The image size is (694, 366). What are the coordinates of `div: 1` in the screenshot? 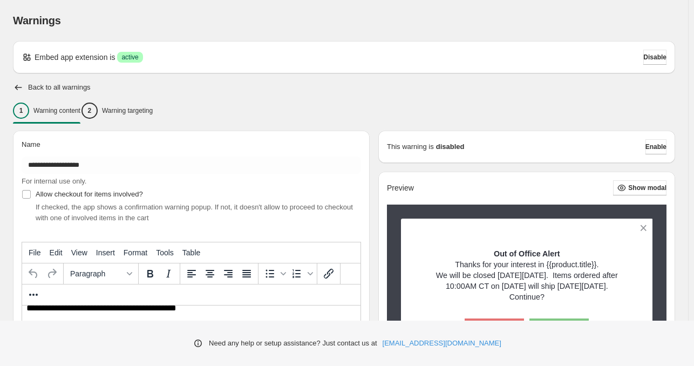 It's located at (21, 111).